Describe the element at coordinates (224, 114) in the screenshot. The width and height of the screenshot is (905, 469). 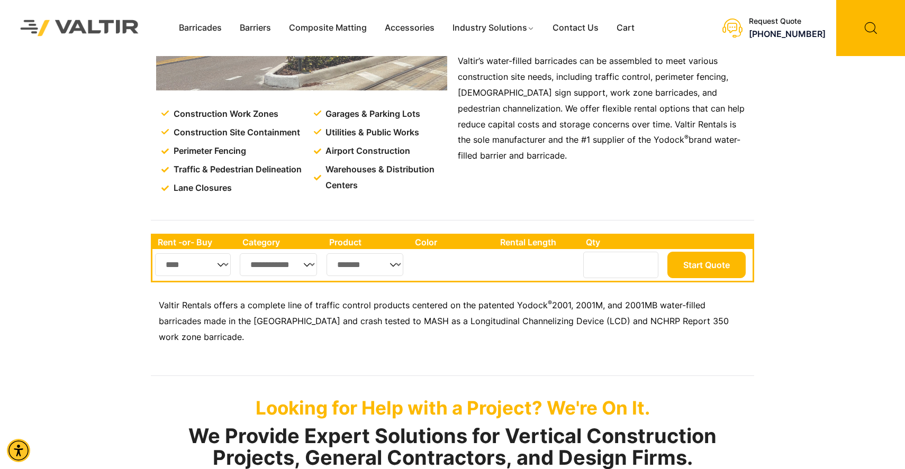
I see `span: Construction Work Zones` at that location.